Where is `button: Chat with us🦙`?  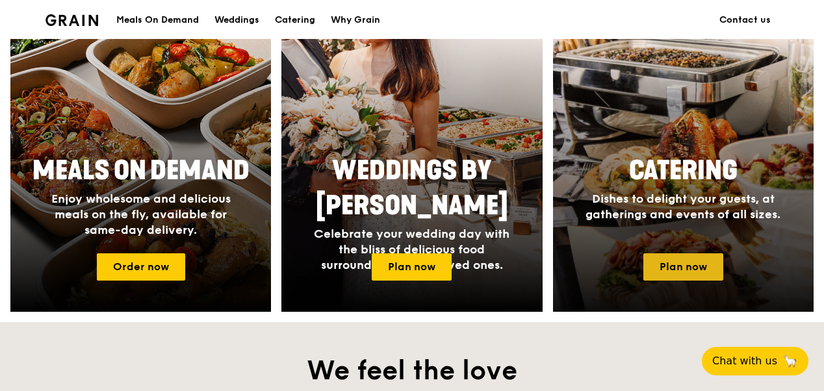
button: Chat with us🦙 is located at coordinates (755, 361).